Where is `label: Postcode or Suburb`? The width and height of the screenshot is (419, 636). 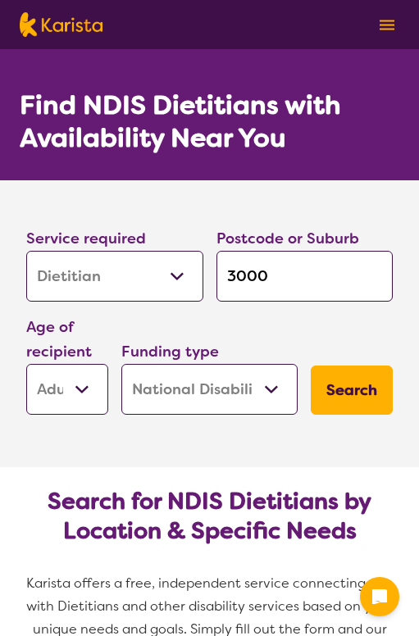
label: Postcode or Suburb is located at coordinates (288, 239).